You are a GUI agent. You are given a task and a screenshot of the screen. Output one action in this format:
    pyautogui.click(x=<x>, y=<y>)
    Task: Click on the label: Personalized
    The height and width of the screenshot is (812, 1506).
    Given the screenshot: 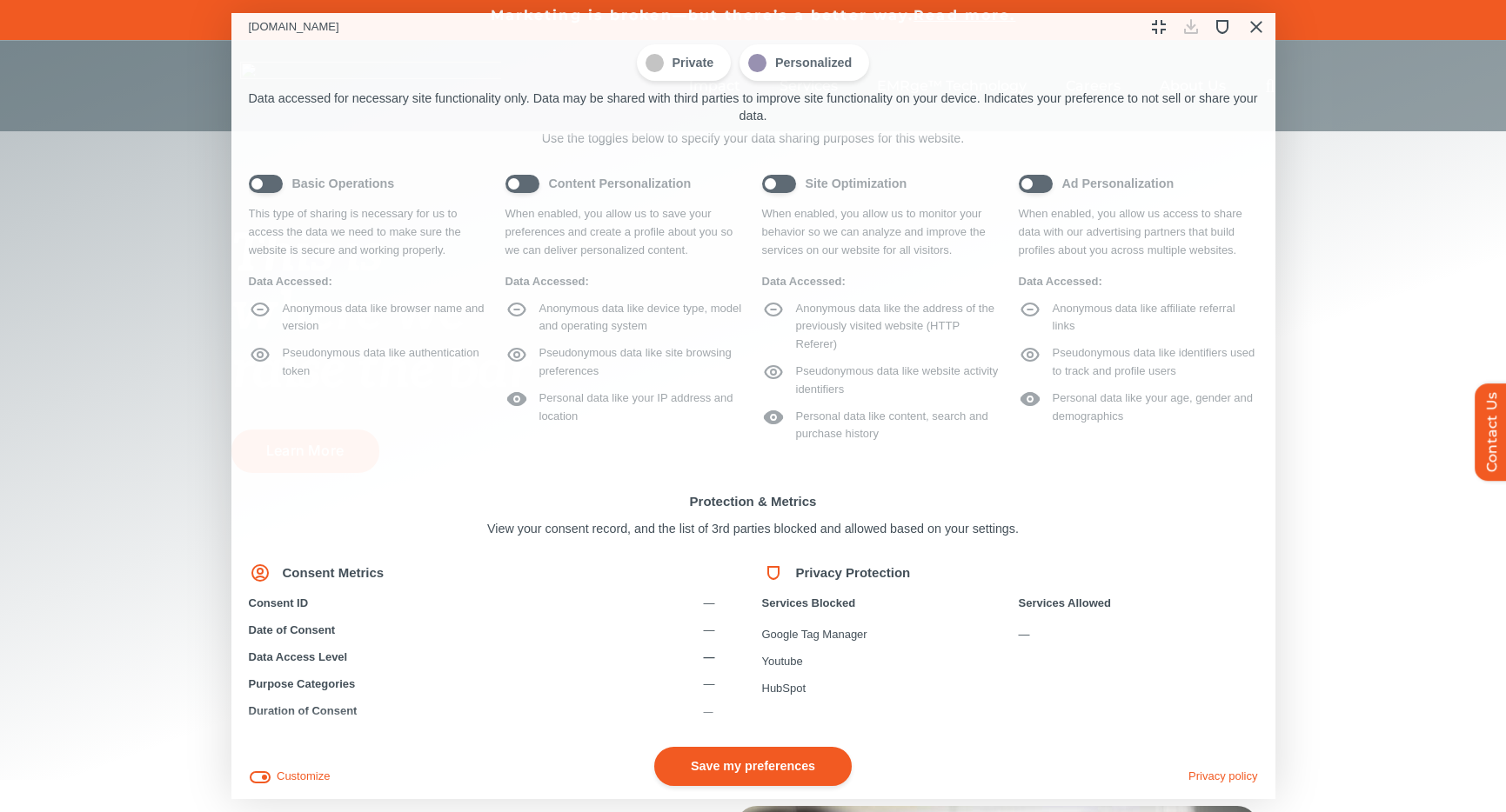 What is the action you would take?
    pyautogui.click(x=803, y=62)
    